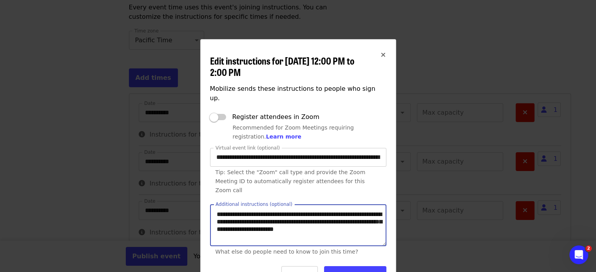  Describe the element at coordinates (298, 252) in the screenshot. I see `div: What else do people need to know to join this time?` at that location.